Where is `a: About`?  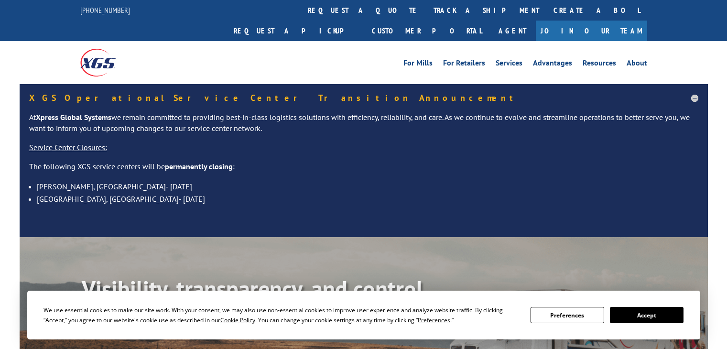
a: About is located at coordinates (637, 65).